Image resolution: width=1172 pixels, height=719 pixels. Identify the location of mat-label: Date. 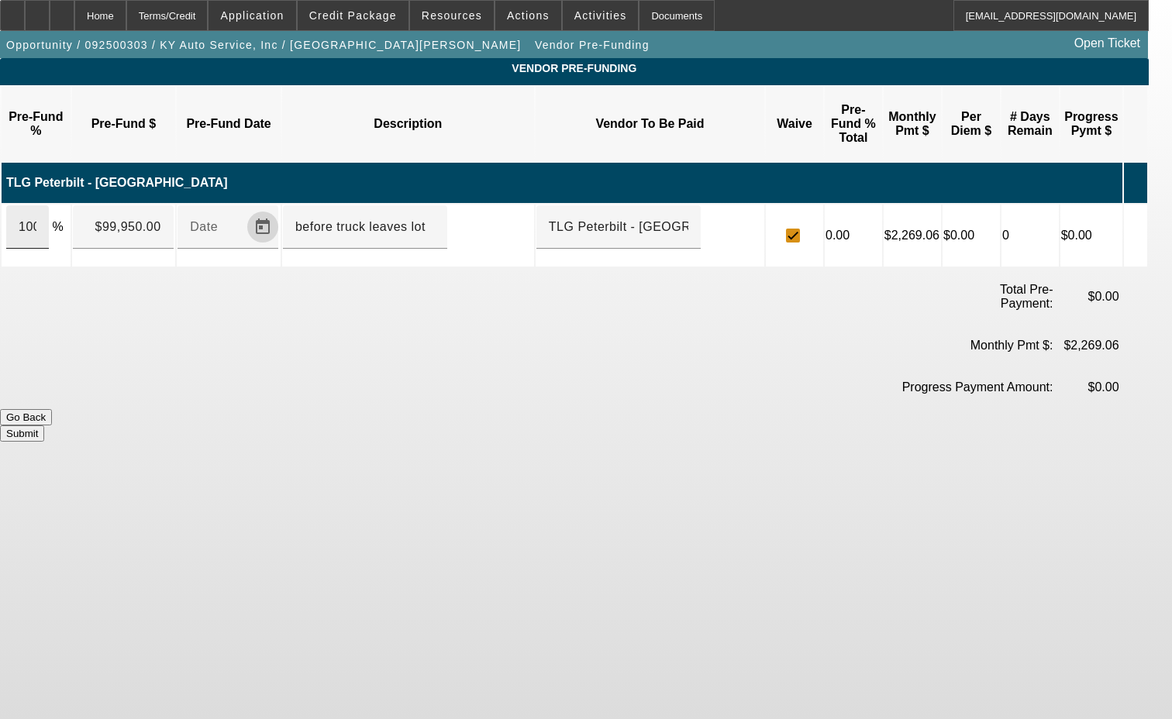
(204, 226).